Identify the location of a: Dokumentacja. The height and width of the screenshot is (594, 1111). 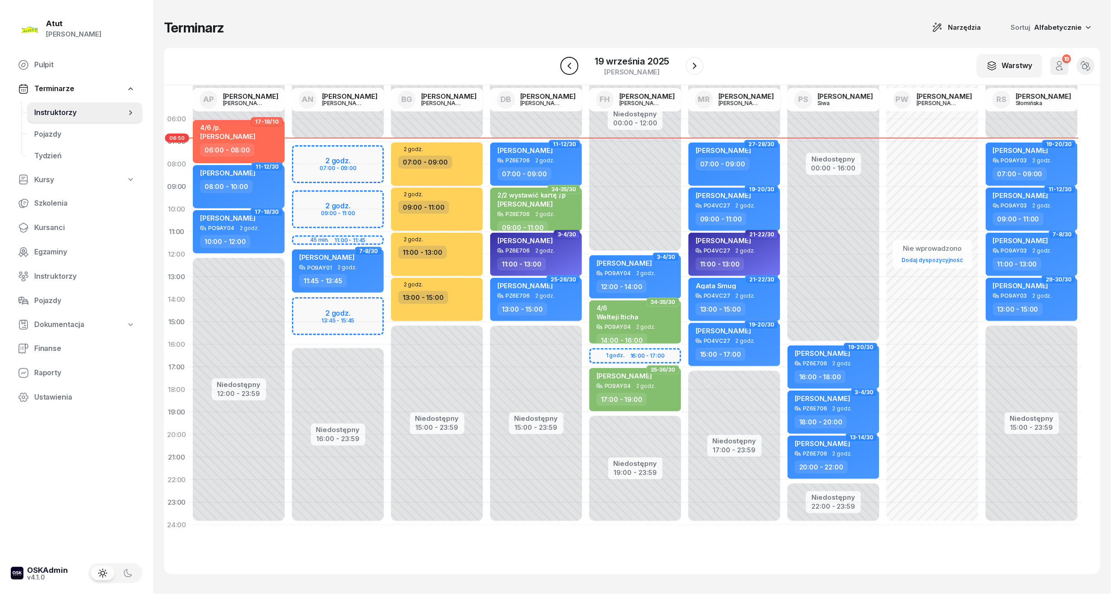
(77, 324).